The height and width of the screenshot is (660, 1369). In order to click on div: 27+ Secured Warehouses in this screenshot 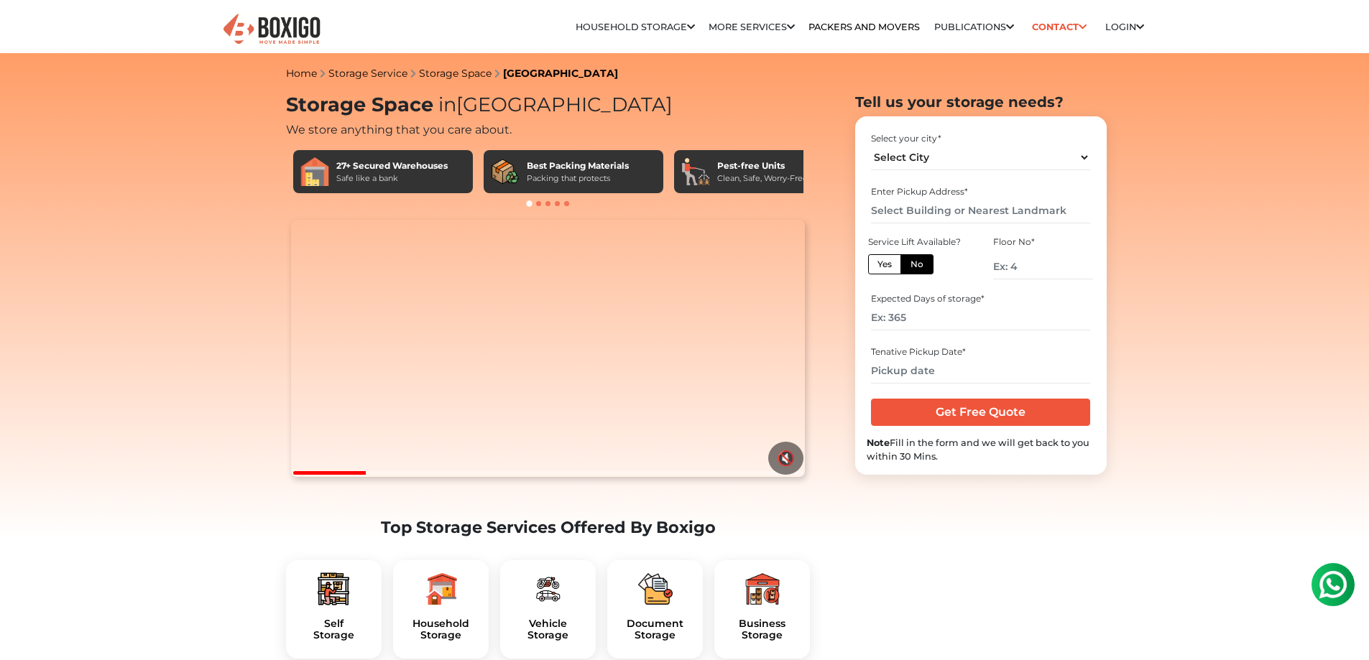, I will do `click(392, 166)`.